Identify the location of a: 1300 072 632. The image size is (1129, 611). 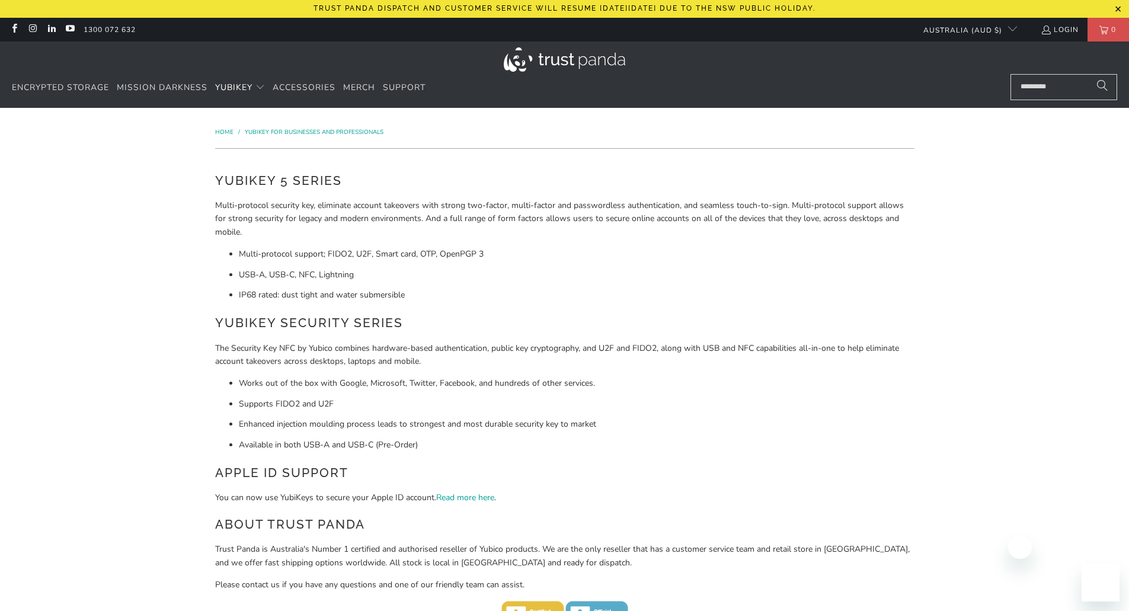
(110, 30).